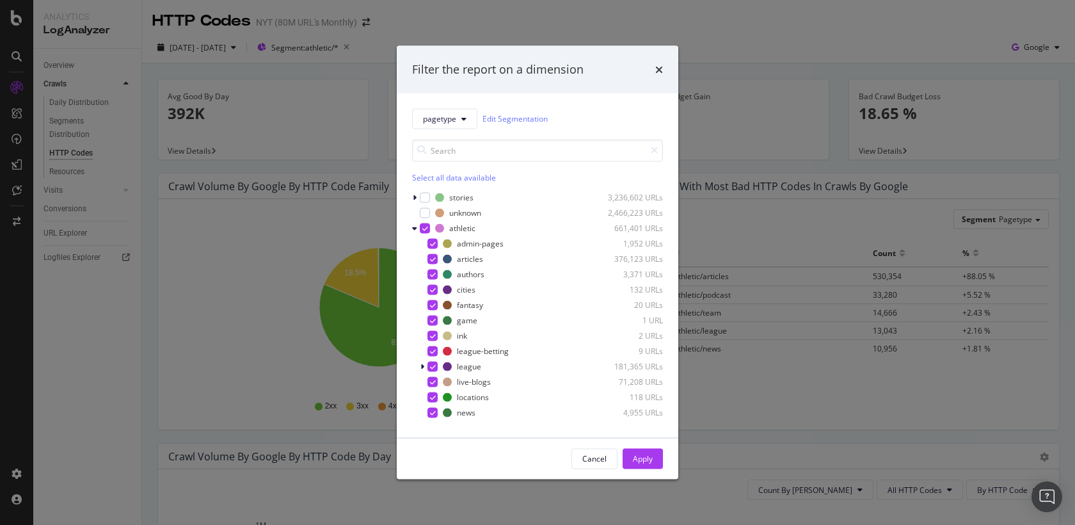 The height and width of the screenshot is (525, 1075). Describe the element at coordinates (470, 304) in the screenshot. I see `div: fantasy` at that location.